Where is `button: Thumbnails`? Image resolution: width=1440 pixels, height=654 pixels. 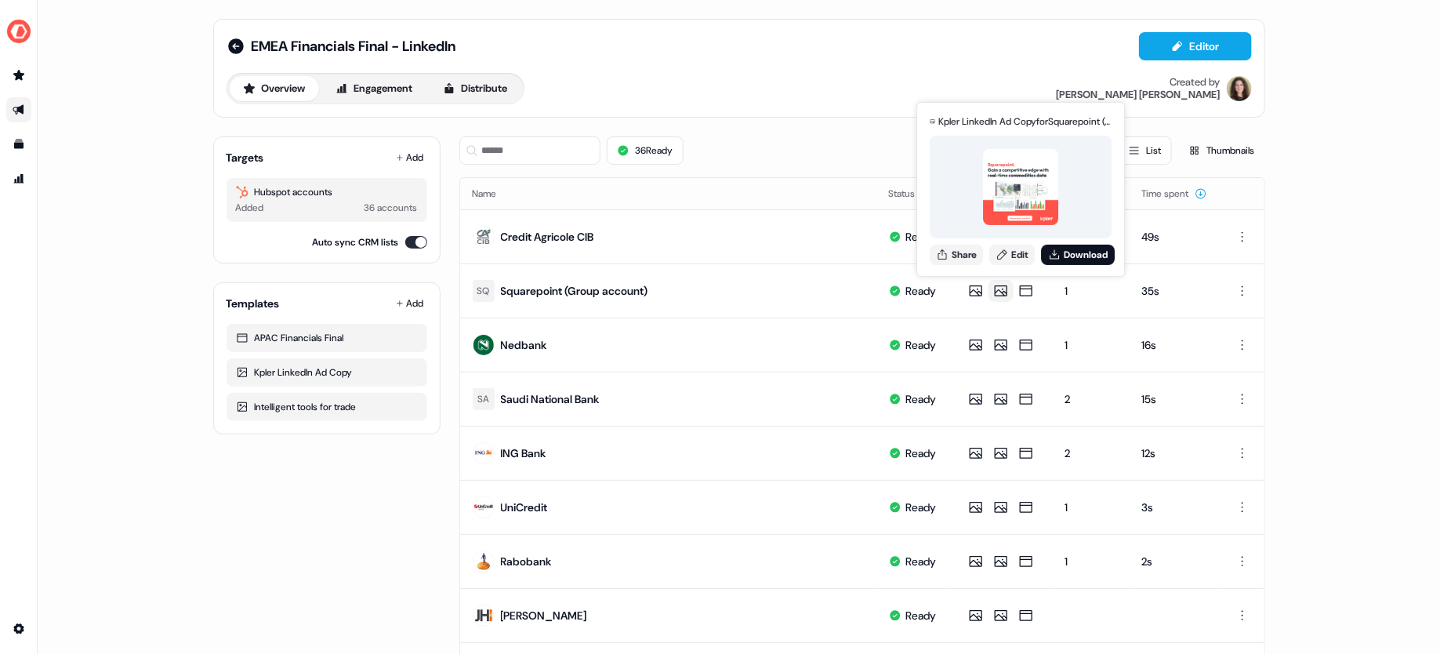
button: Thumbnails is located at coordinates (1222, 151).